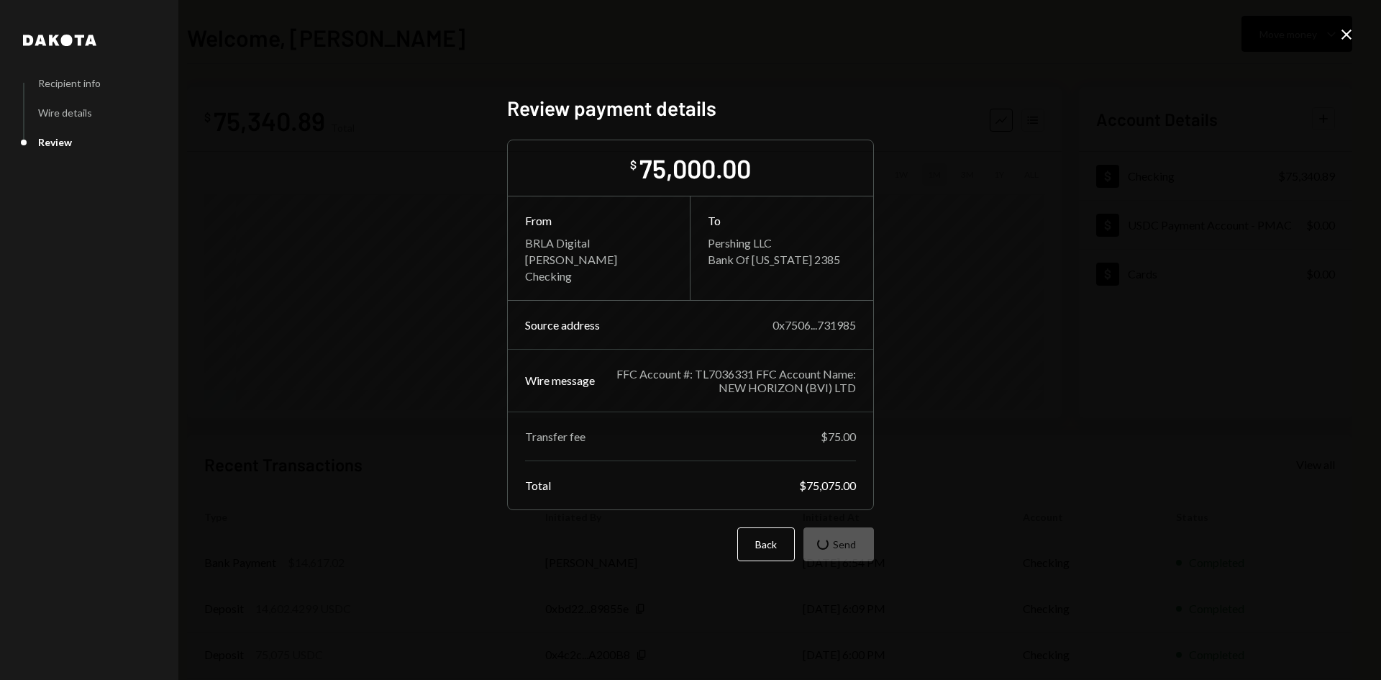 Image resolution: width=1381 pixels, height=680 pixels. What do you see at coordinates (65, 112) in the screenshot?
I see `div: Wire details` at bounding box center [65, 112].